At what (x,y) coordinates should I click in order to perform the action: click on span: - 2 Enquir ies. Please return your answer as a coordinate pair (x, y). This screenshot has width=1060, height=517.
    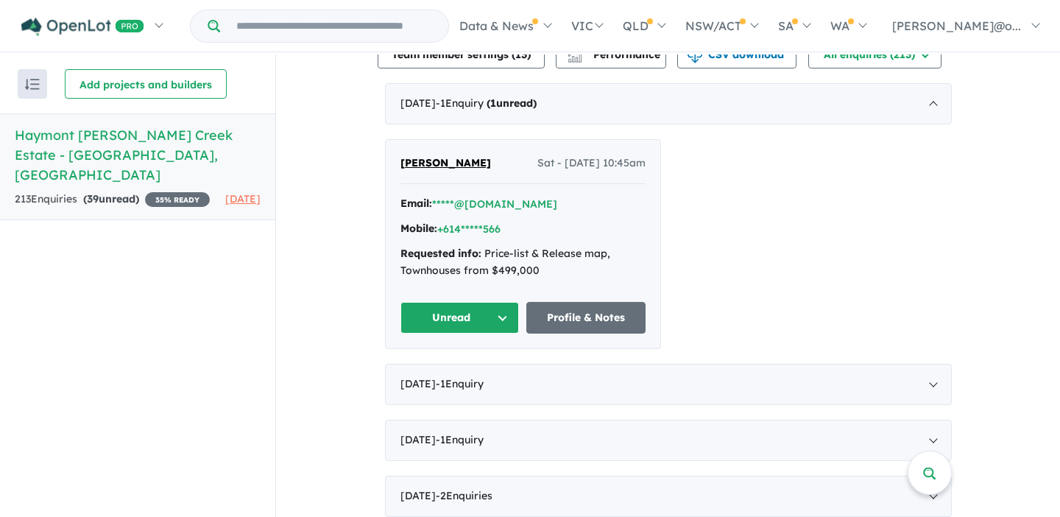
    Looking at the image, I should click on (464, 496).